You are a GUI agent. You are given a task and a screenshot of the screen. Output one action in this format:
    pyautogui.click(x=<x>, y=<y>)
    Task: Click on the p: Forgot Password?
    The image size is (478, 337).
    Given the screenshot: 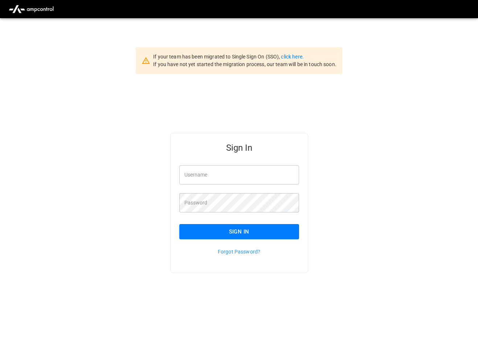 What is the action you would take?
    pyautogui.click(x=239, y=251)
    